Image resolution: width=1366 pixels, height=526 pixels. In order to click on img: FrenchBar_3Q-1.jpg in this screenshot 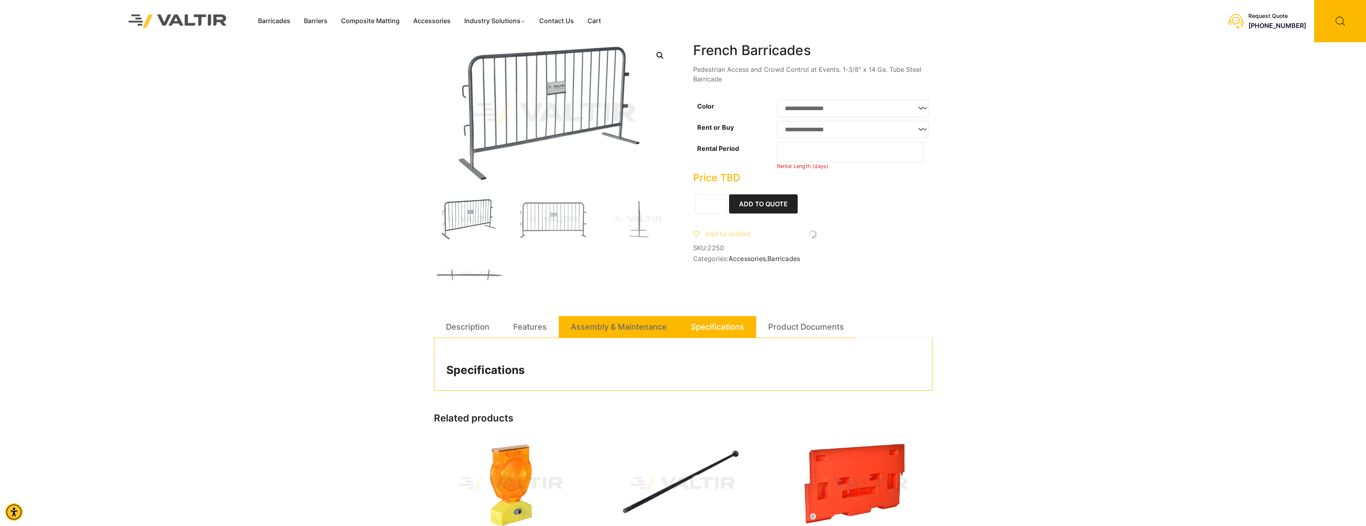, I will do `click(470, 219)`.